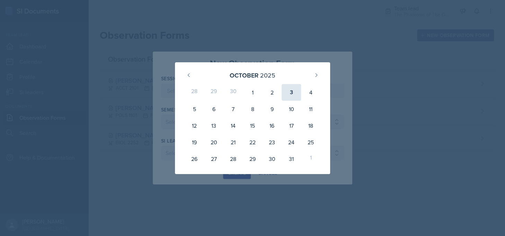 Image resolution: width=505 pixels, height=236 pixels. I want to click on div: 17, so click(291, 126).